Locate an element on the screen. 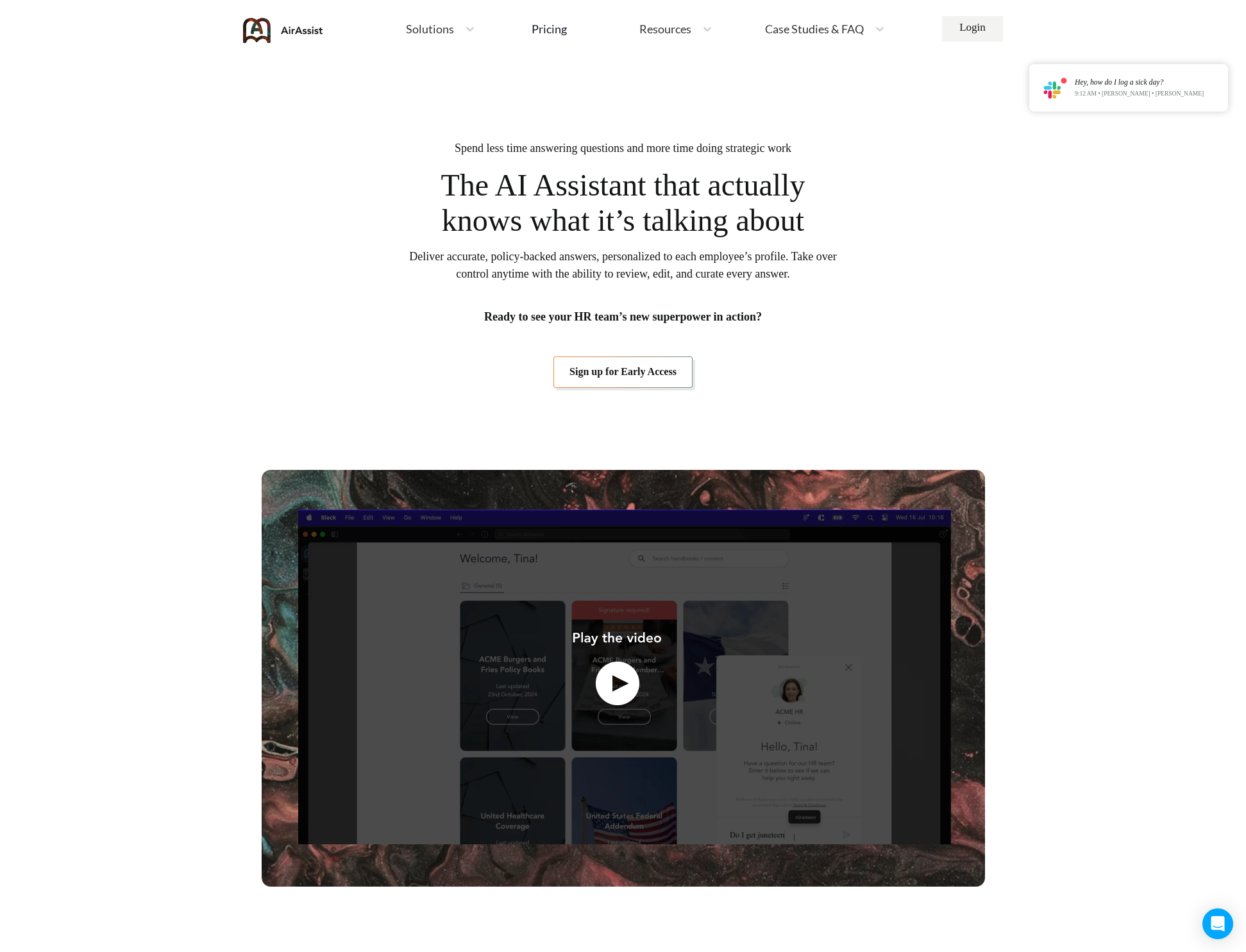 Image resolution: width=1246 pixels, height=952 pixels. div: Open Intercom Messenger is located at coordinates (1217, 924).